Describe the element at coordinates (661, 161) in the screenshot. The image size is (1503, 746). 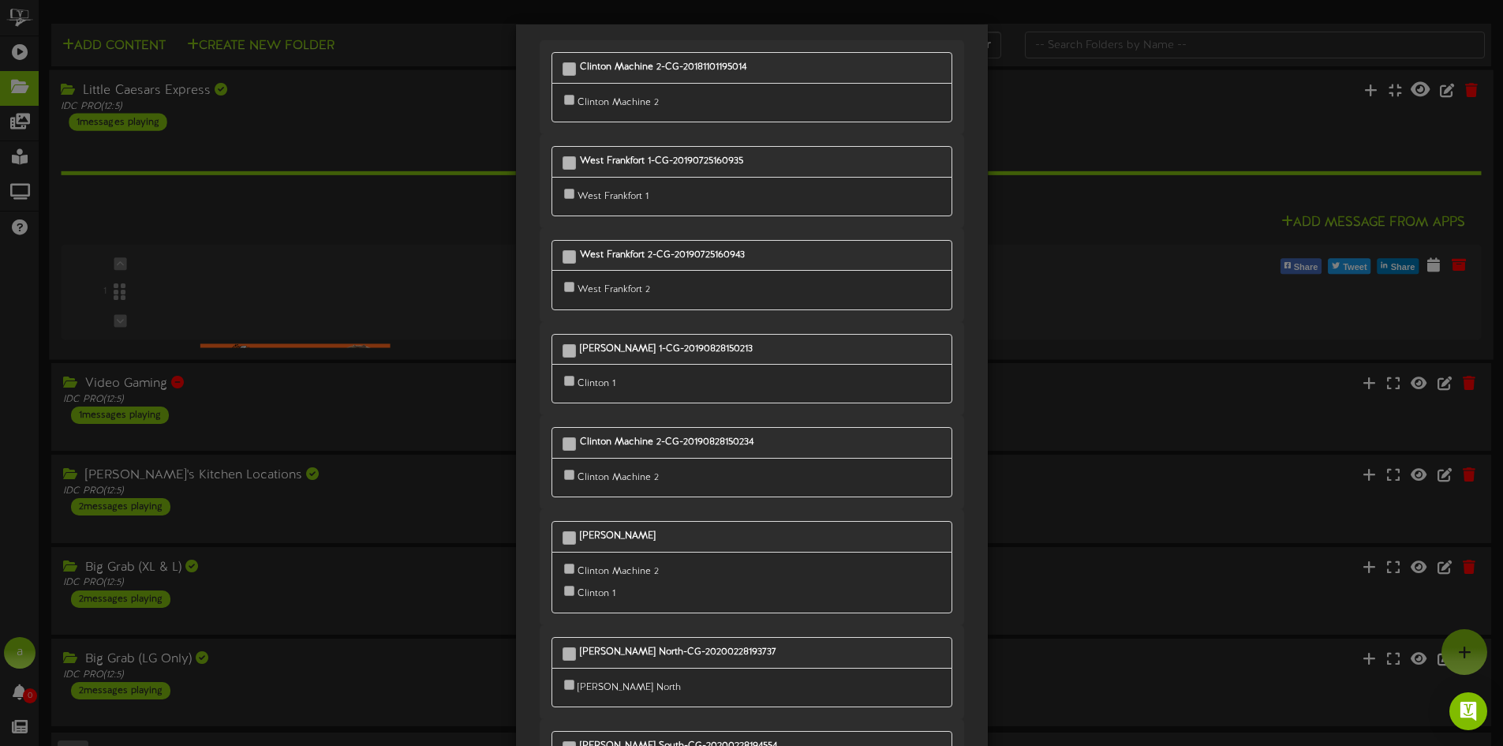
I see `b: West Frankfort 1-CG-20190725160935` at that location.